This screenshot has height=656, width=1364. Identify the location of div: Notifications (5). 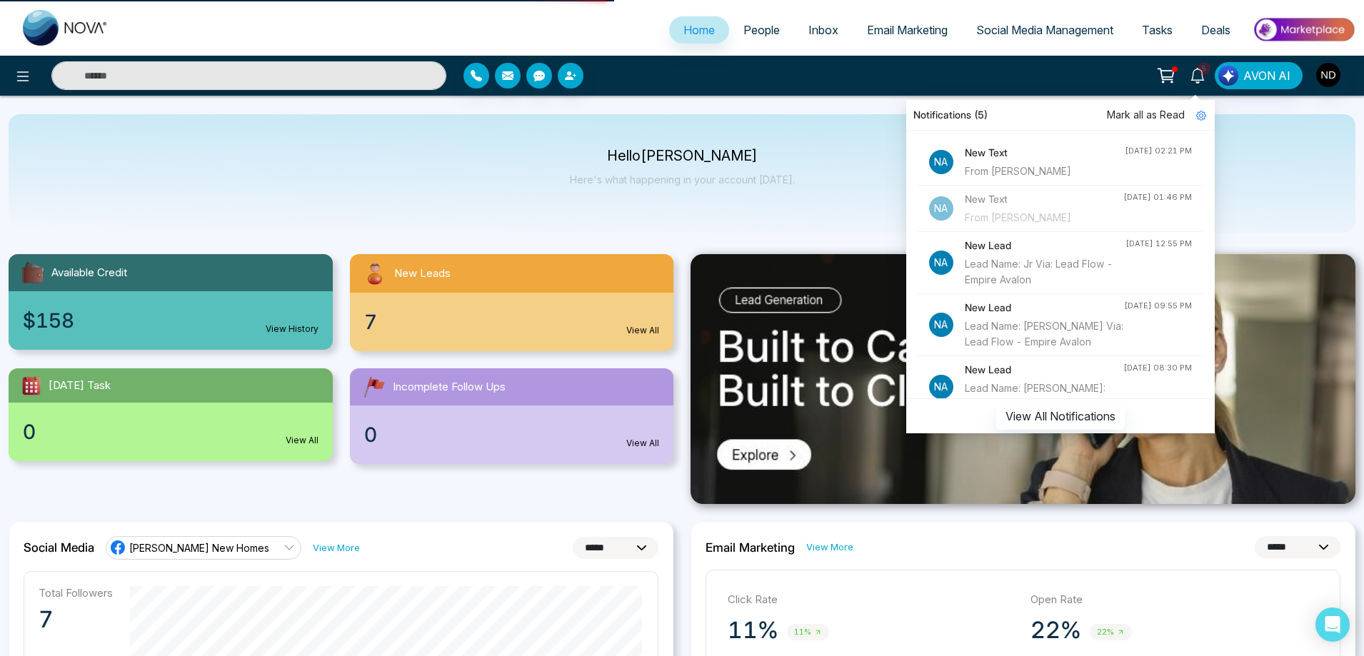
(1060, 115).